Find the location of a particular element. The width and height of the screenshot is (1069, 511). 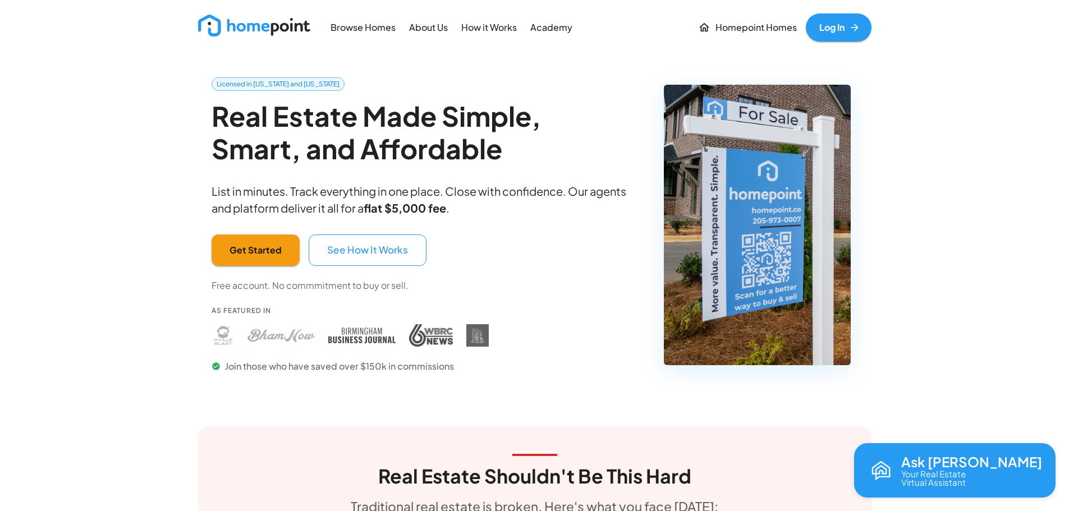

p: List in minutes. Track everything in one place. Close with confidence. Our agents and platform de... is located at coordinates (423, 200).